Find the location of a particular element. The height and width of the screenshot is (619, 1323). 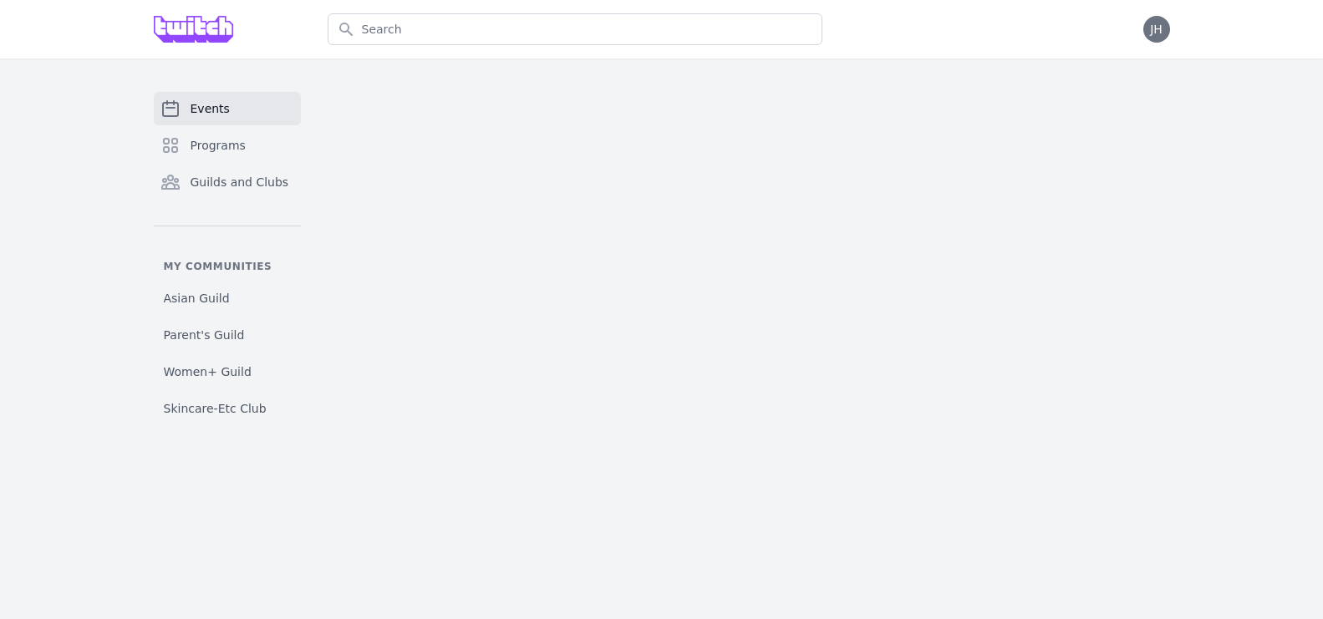

img: Grove is located at coordinates (194, 29).